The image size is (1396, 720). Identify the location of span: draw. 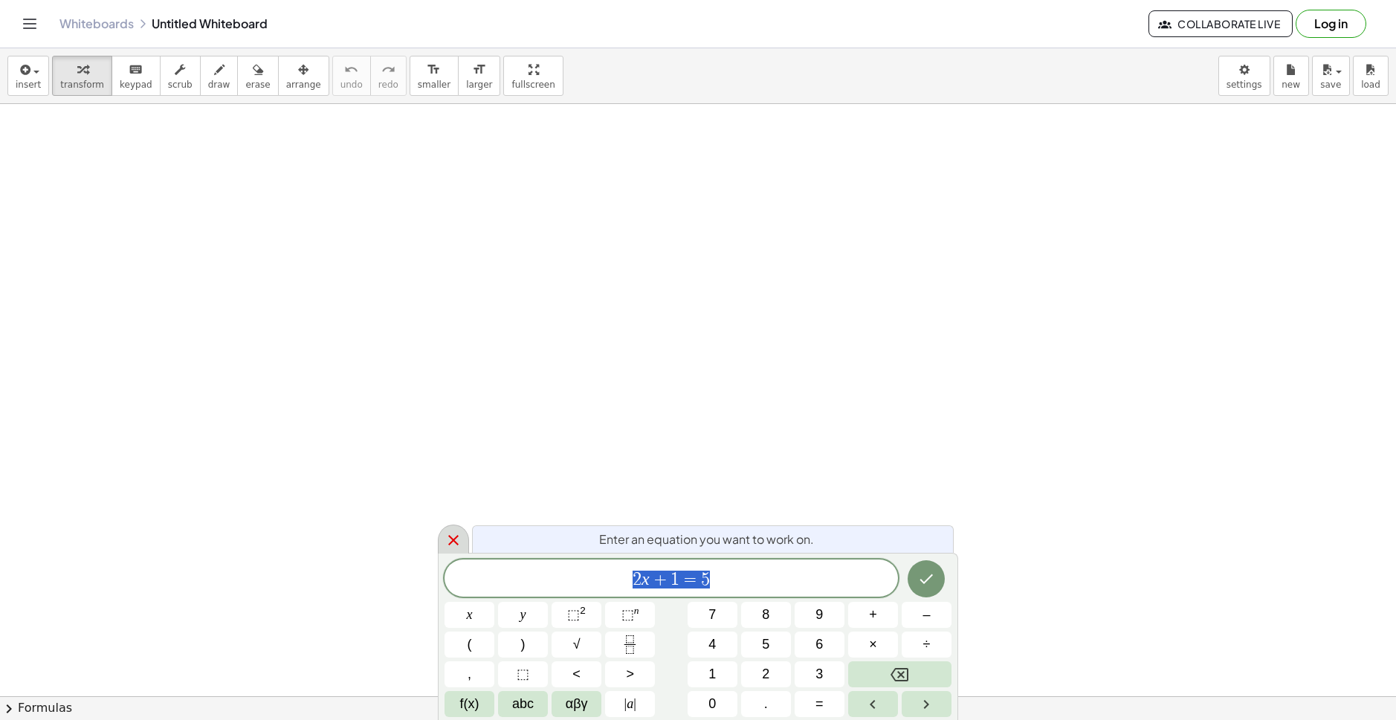
(219, 85).